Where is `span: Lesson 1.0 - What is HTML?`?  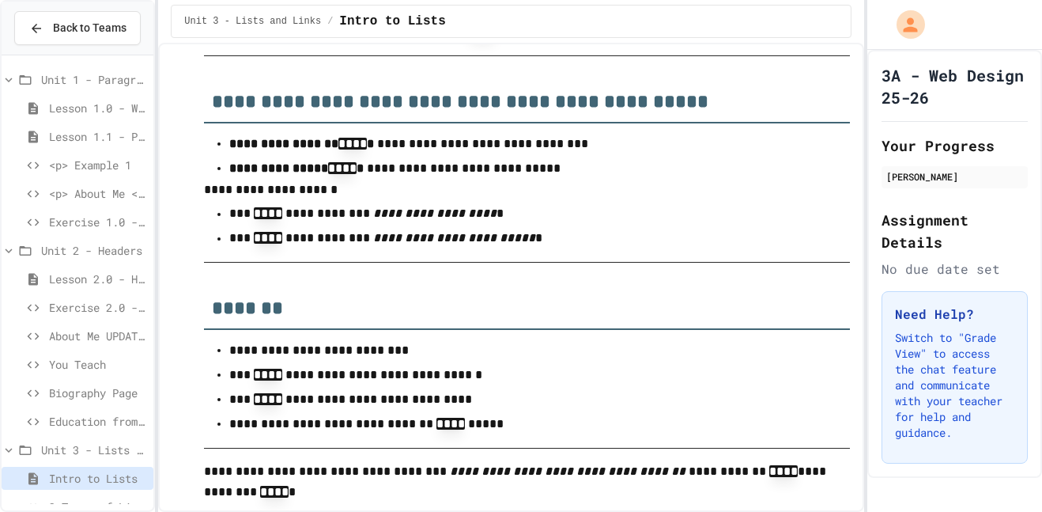
span: Lesson 1.0 - What is HTML? is located at coordinates (98, 108).